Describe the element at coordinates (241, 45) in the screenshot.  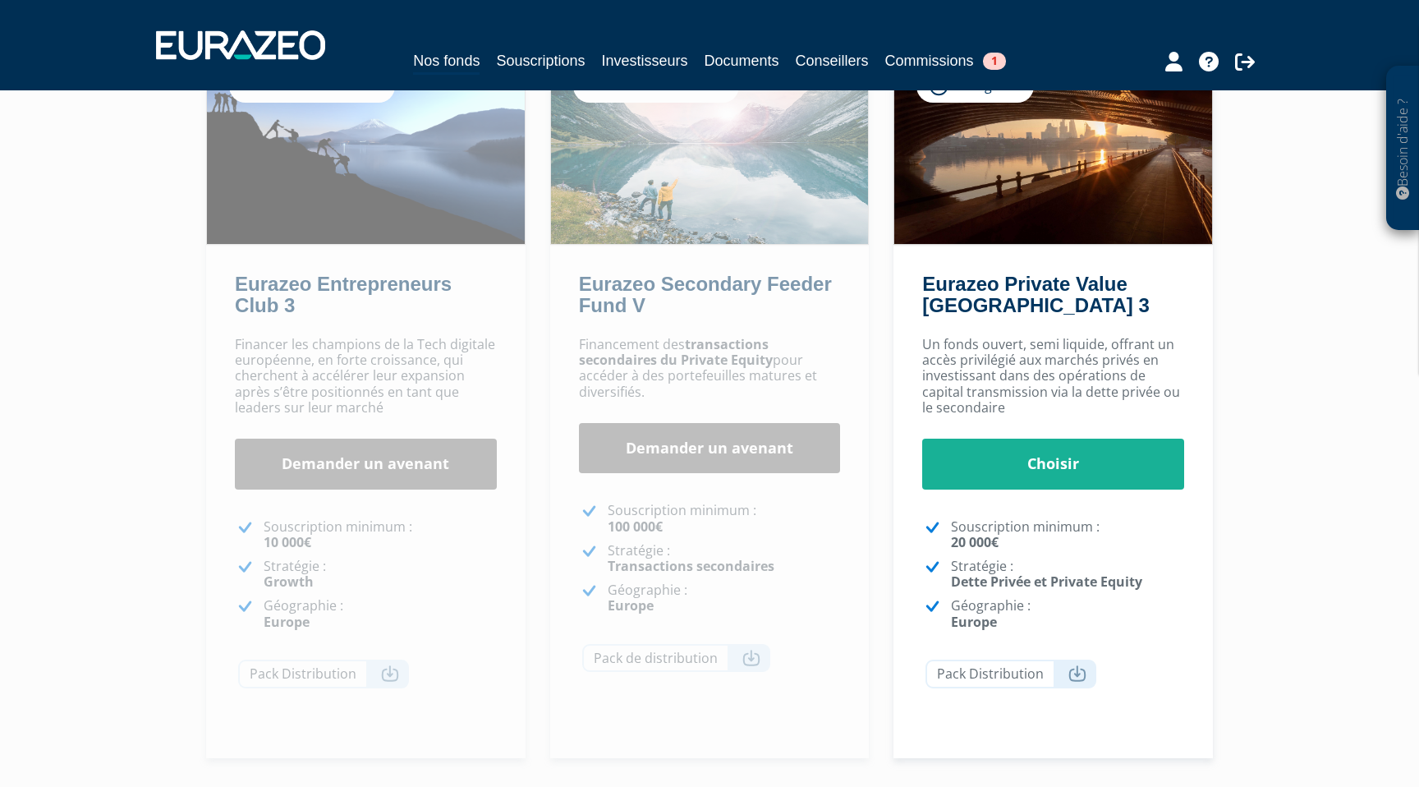
I see `img: 1732889491-logotype_eurazeo_blanc_rvb.png` at that location.